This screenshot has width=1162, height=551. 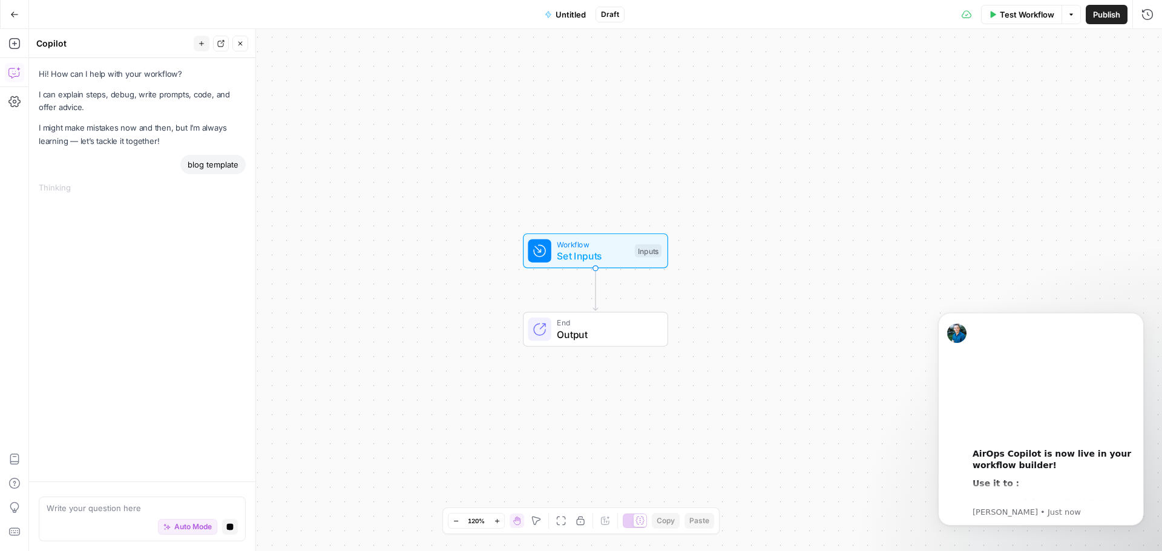 What do you see at coordinates (134, 87) in the screenshot?
I see `video: Play video` at bounding box center [134, 87].